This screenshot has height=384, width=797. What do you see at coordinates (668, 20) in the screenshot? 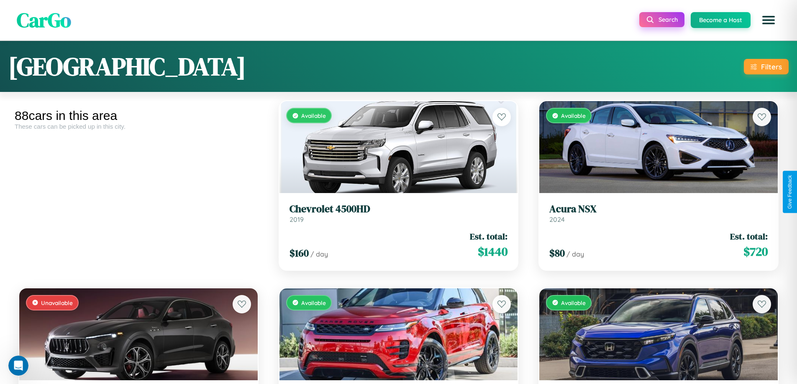
I see `span: Search` at bounding box center [668, 20].